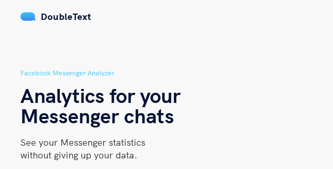 This screenshot has width=333, height=169. What do you see at coordinates (100, 96) in the screenshot?
I see `span: Analytics for your` at bounding box center [100, 96].